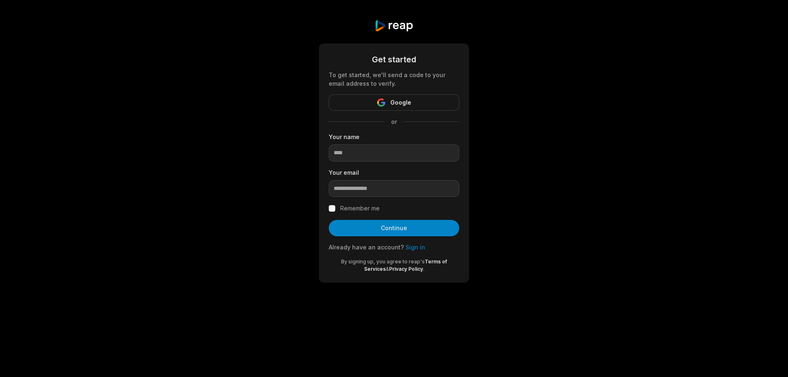  I want to click on button: Google, so click(394, 103).